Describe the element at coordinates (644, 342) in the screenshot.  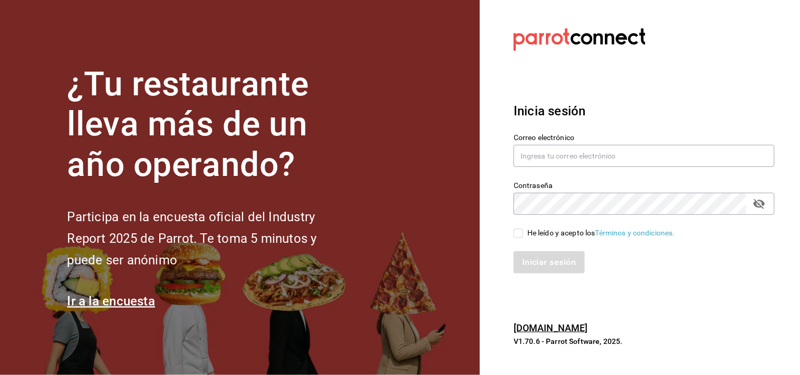
I see `p: V1.70.6 - Parrot Software, 2025.` at that location.